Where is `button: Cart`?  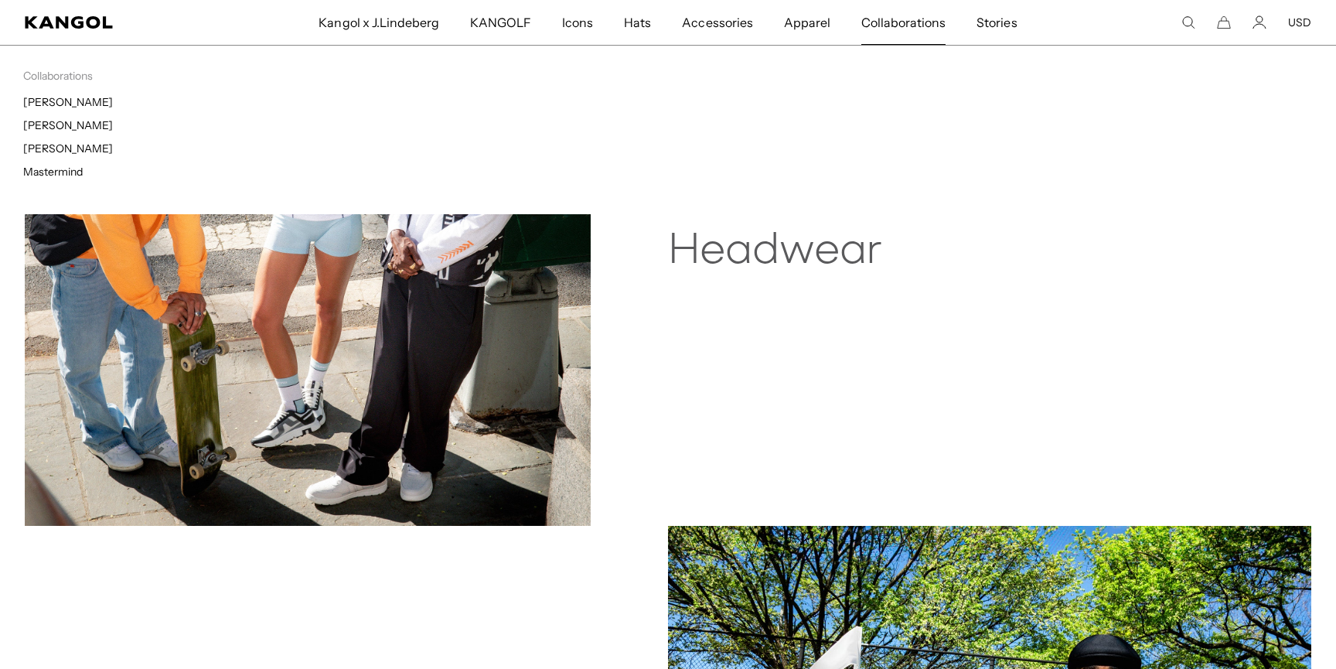 button: Cart is located at coordinates (1224, 22).